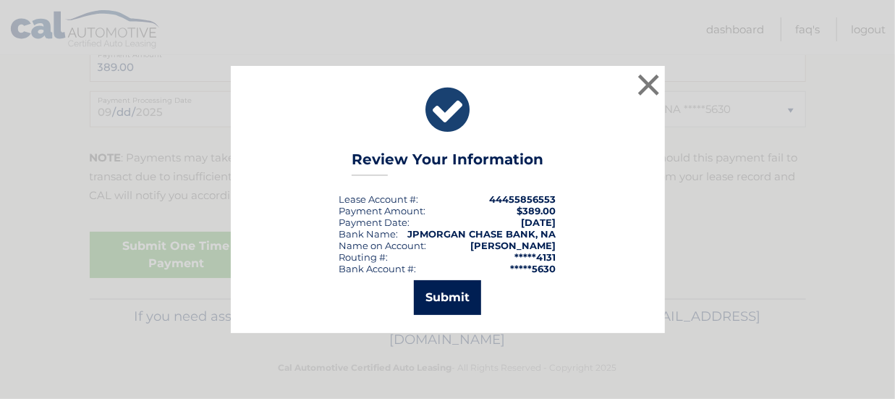 This screenshot has height=399, width=895. What do you see at coordinates (447, 163) in the screenshot?
I see `h3: Review Your Information` at bounding box center [447, 163].